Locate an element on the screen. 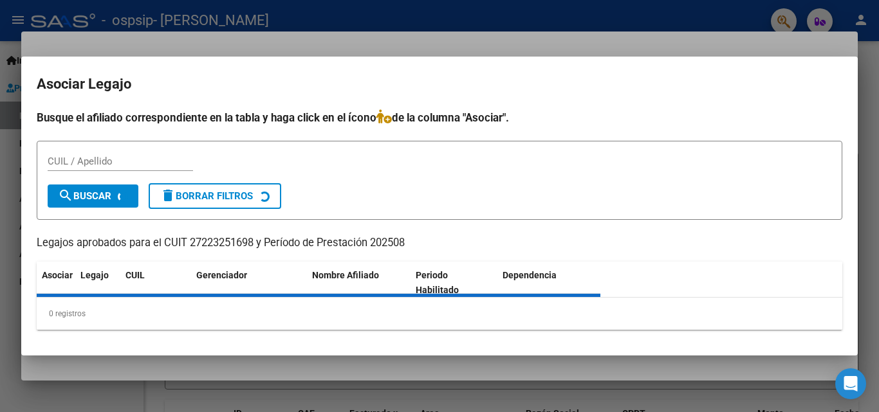 This screenshot has width=879, height=412. mat-icon: search is located at coordinates (66, 196).